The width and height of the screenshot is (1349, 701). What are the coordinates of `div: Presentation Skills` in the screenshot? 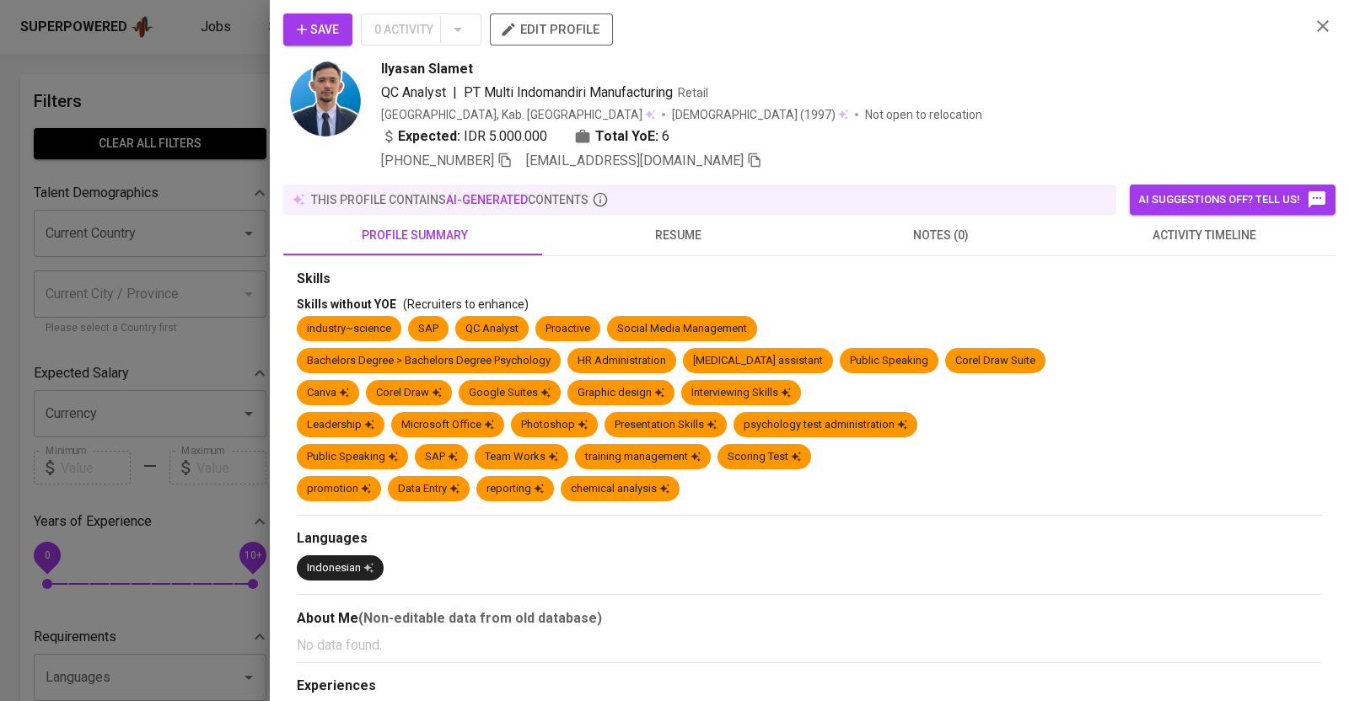 It's located at (665, 425).